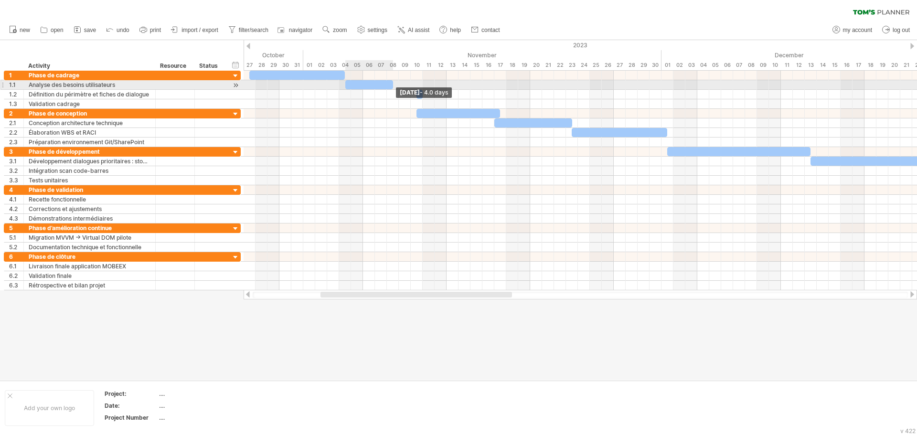  I want to click on span: filter/search, so click(254, 30).